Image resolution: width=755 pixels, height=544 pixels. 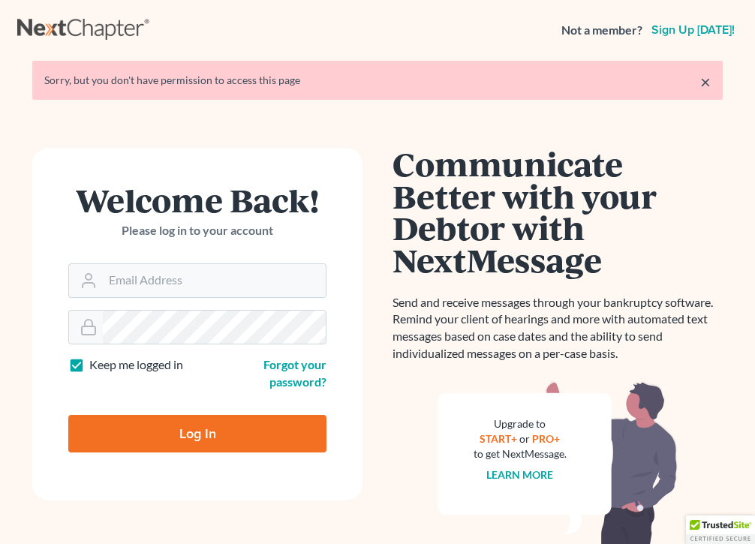 What do you see at coordinates (557, 328) in the screenshot?
I see `p: Send and receive messages through your bankruptcy software. Remind your client of hearings and mo...` at bounding box center [557, 328].